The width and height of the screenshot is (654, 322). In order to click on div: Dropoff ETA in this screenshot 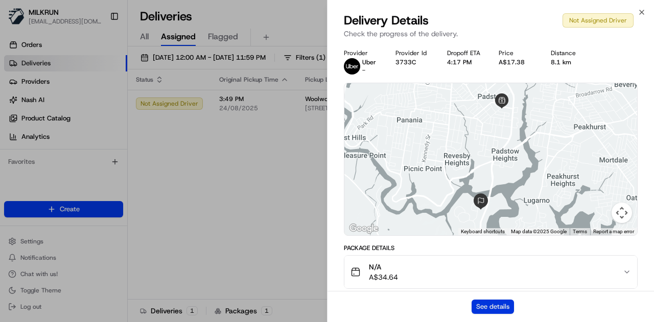, I will do `click(464, 53)`.